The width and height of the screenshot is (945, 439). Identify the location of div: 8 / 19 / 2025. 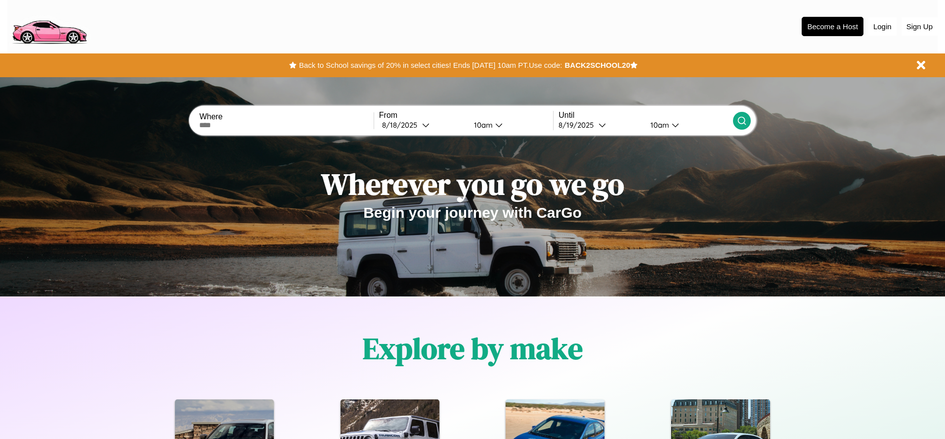
(578, 125).